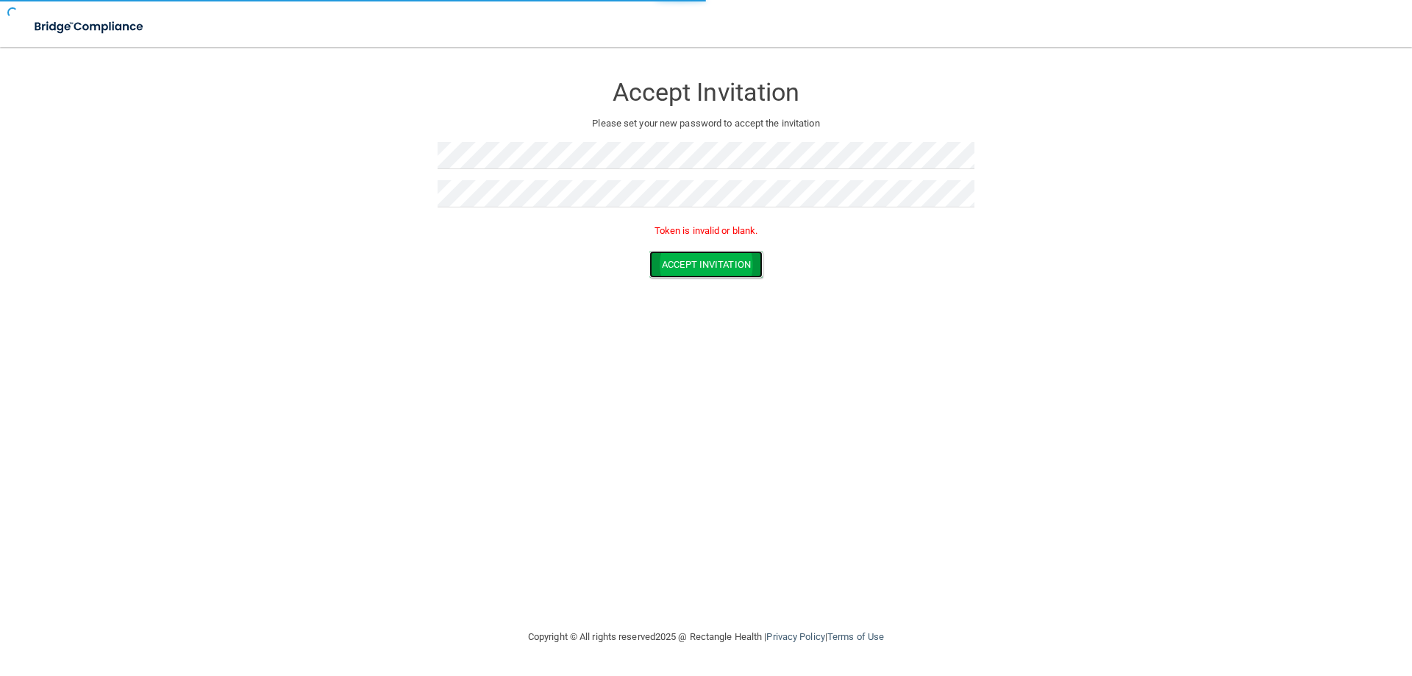 The width and height of the screenshot is (1412, 676). What do you see at coordinates (855, 636) in the screenshot?
I see `a: Terms of Use` at bounding box center [855, 636].